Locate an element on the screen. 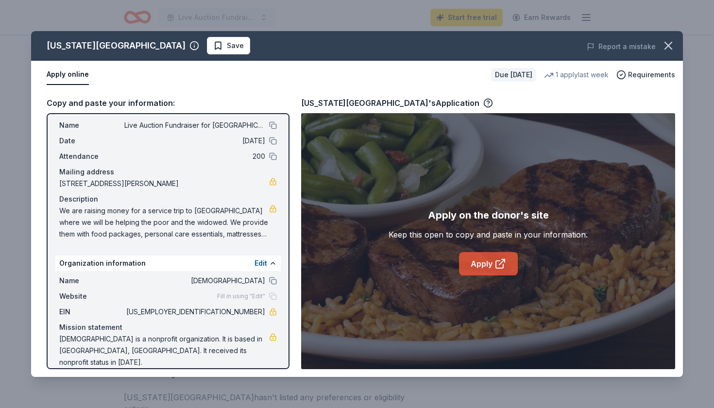 This screenshot has width=714, height=408. span: 200 is located at coordinates (195, 156).